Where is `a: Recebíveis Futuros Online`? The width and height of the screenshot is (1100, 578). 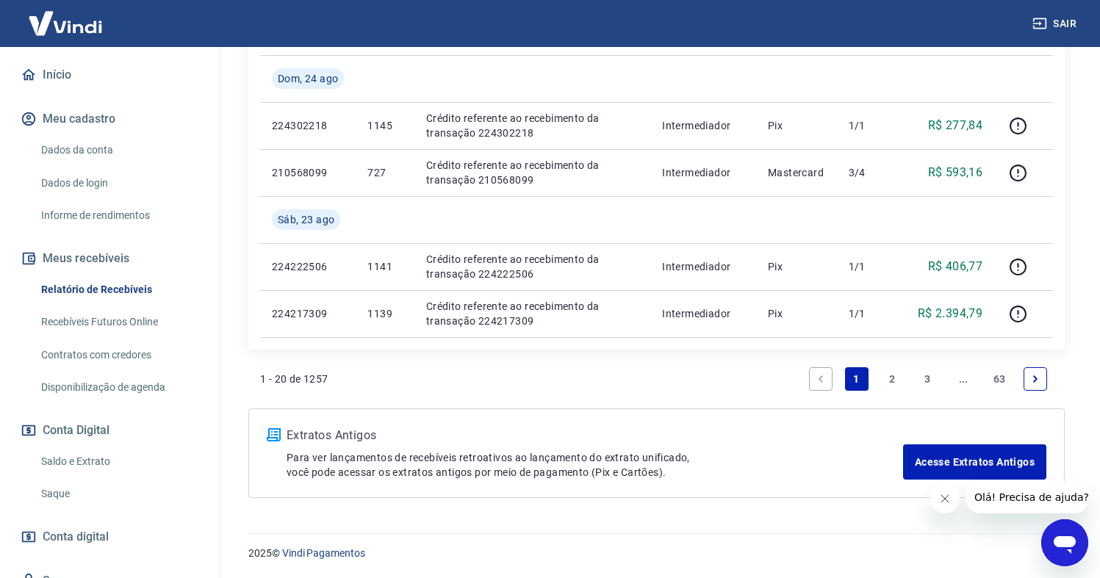
a: Recebíveis Futuros Online is located at coordinates (118, 322).